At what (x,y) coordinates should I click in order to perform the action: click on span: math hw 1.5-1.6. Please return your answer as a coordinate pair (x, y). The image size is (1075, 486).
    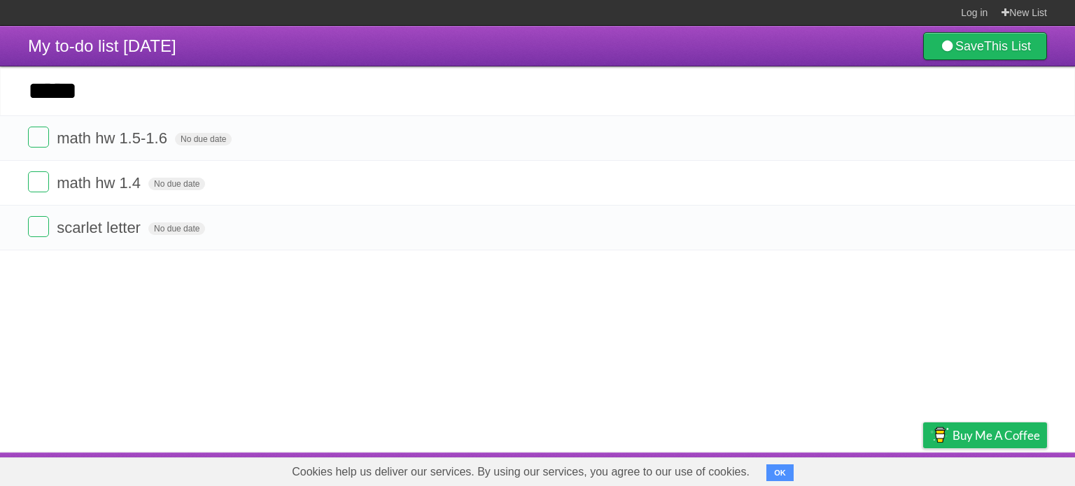
    Looking at the image, I should click on (113, 138).